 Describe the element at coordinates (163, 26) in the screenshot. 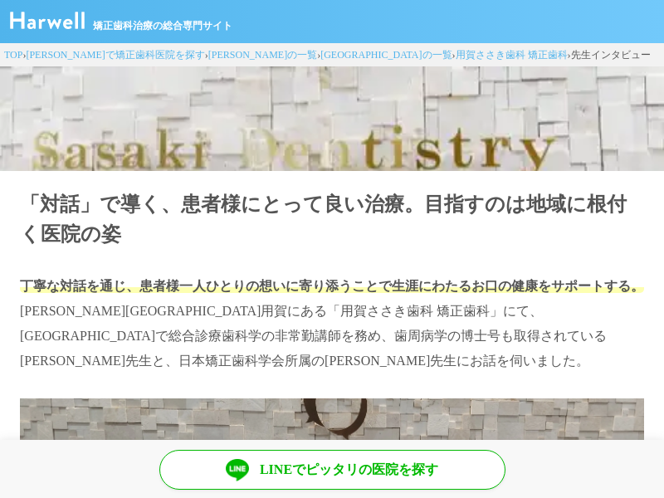

I see `span: 矯正歯科治療の総合専門サイト` at that location.